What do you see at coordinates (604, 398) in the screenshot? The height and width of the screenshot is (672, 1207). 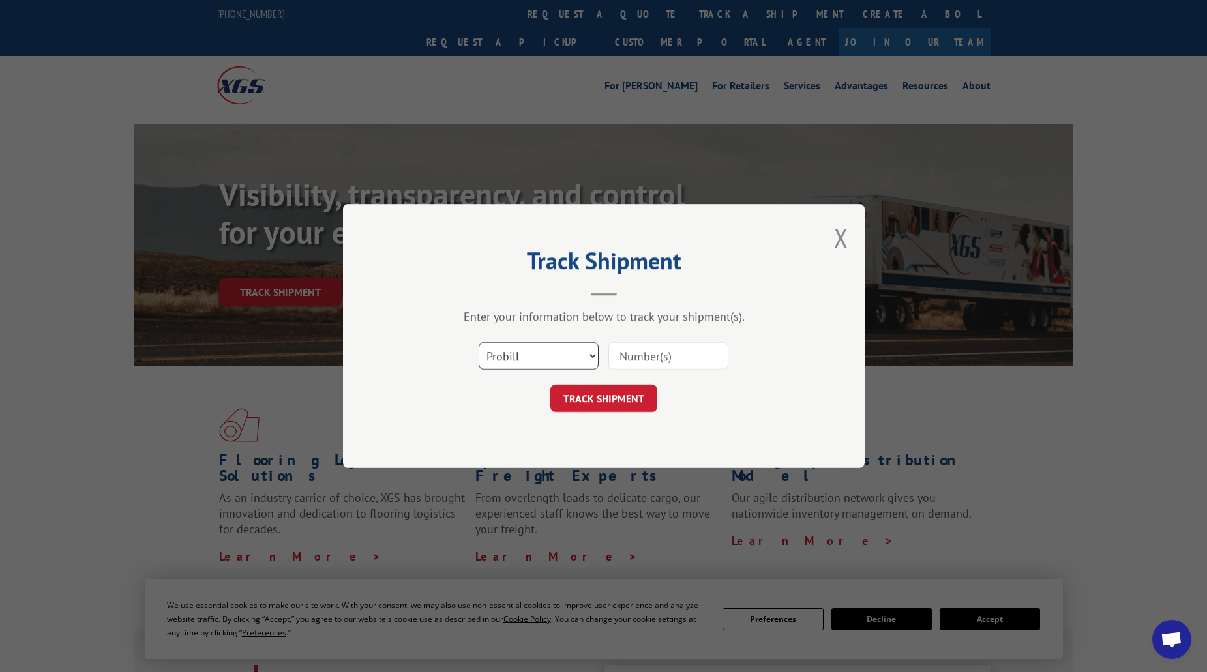 I see `button: TRACK SHIPMENT` at bounding box center [604, 398].